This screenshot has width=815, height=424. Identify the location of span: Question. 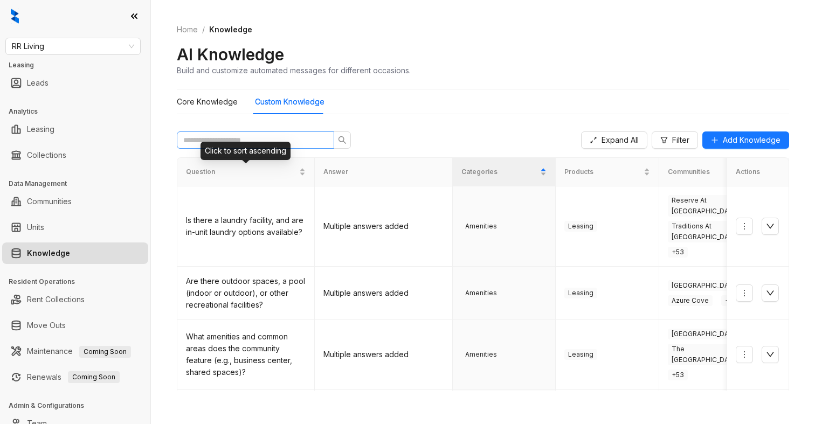
(241, 172).